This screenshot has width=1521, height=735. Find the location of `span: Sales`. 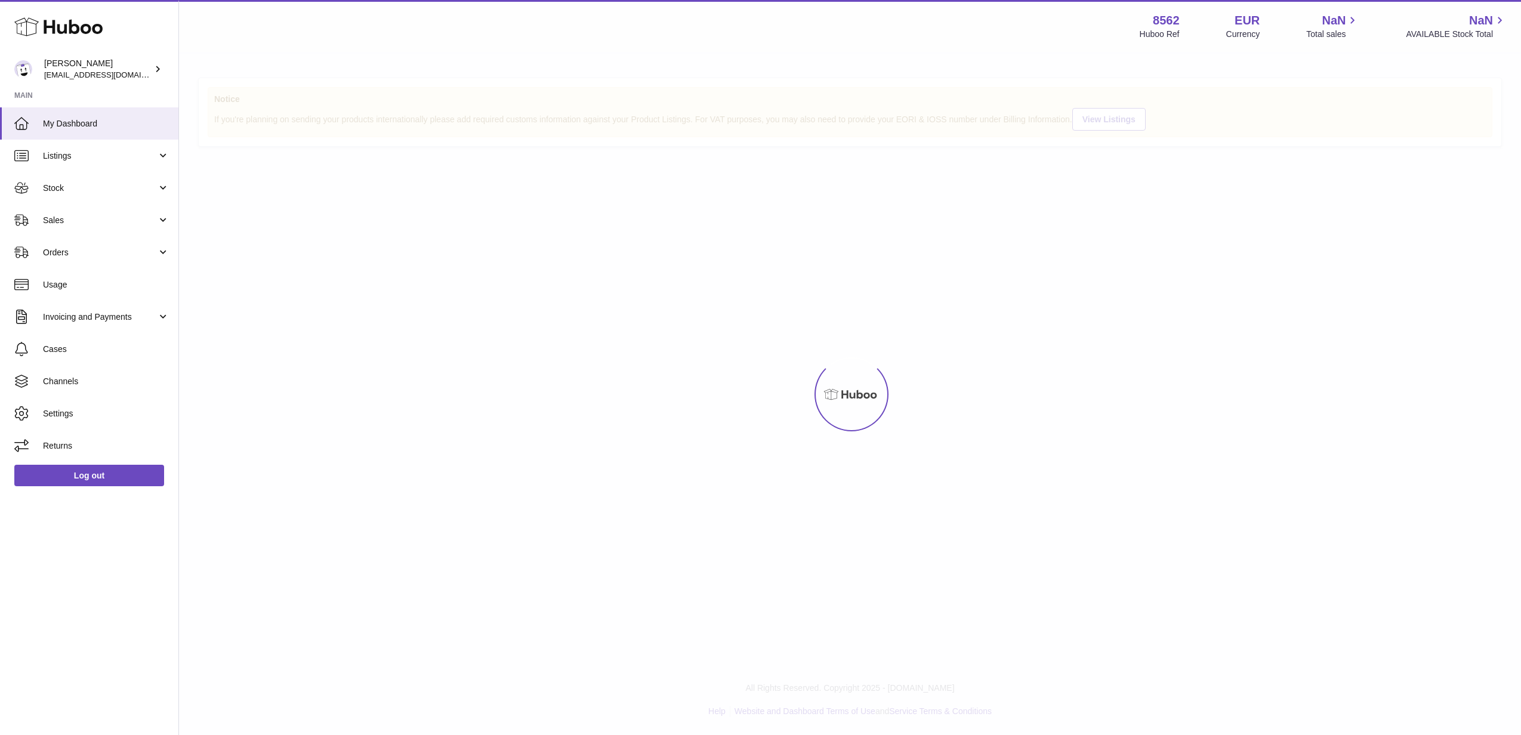

span: Sales is located at coordinates (100, 220).